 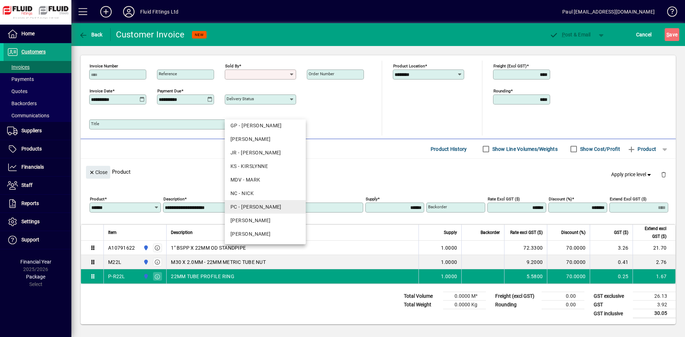 I want to click on mat-option: JR - John Rossouw, so click(x=265, y=153).